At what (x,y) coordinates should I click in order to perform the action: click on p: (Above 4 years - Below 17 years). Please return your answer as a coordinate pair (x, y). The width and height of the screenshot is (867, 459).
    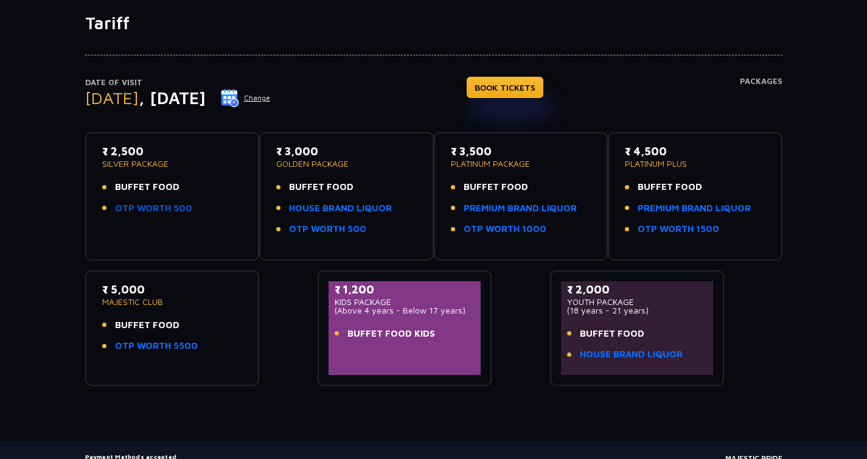
    Looking at the image, I should click on (405, 310).